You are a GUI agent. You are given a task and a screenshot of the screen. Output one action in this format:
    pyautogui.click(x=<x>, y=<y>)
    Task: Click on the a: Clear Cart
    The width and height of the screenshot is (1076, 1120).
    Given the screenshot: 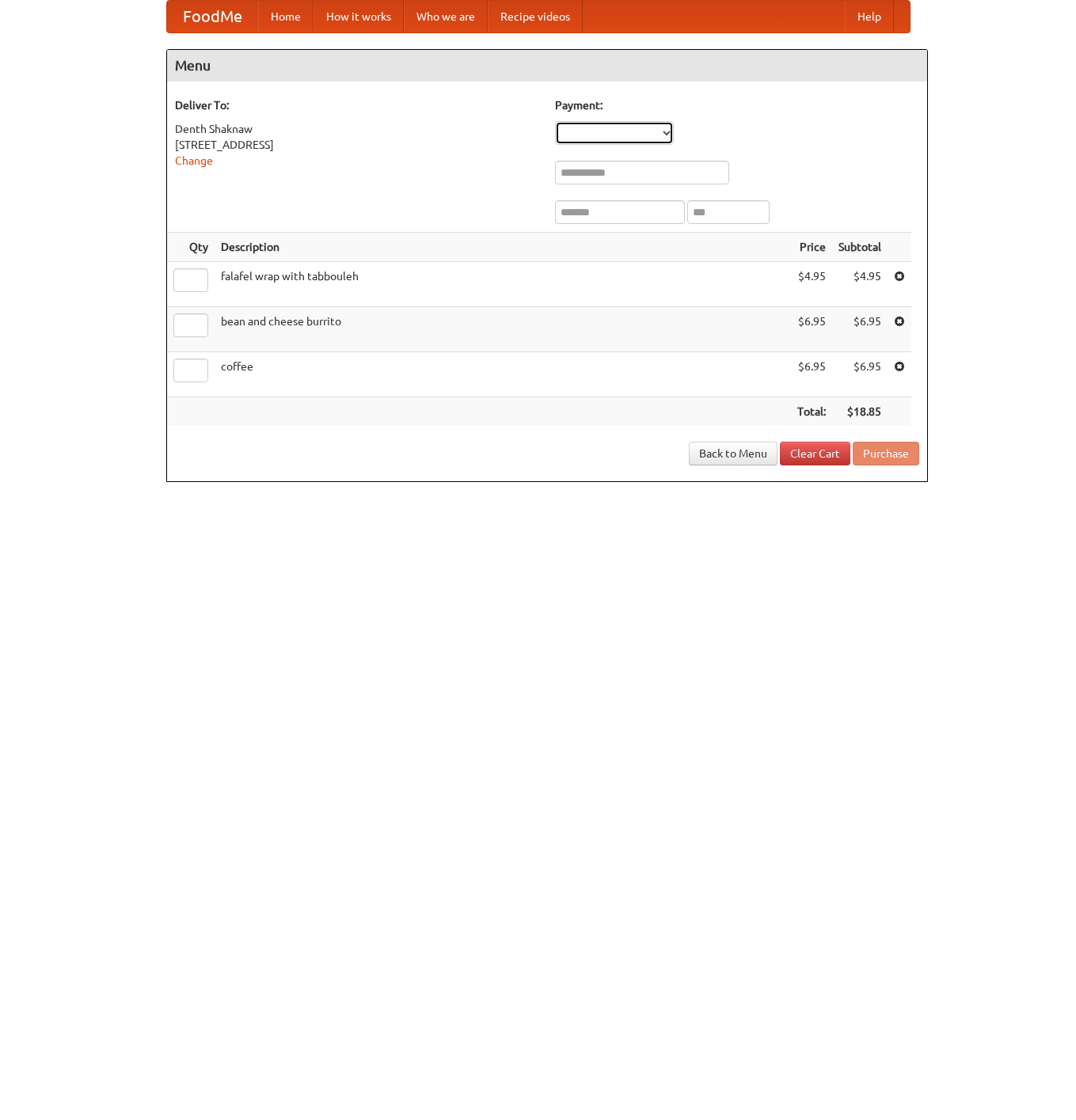 What is the action you would take?
    pyautogui.click(x=814, y=453)
    